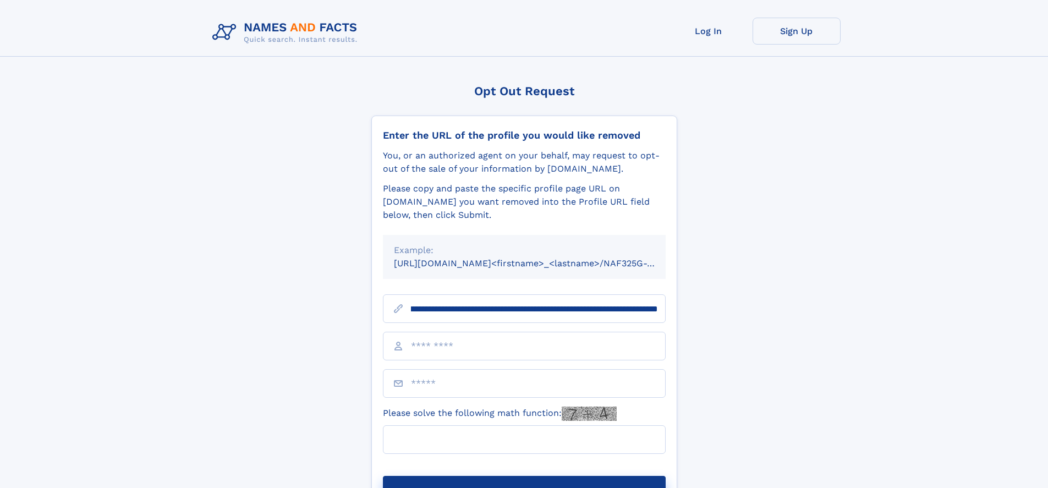  I want to click on img: Logo Names and Facts, so click(287, 32).